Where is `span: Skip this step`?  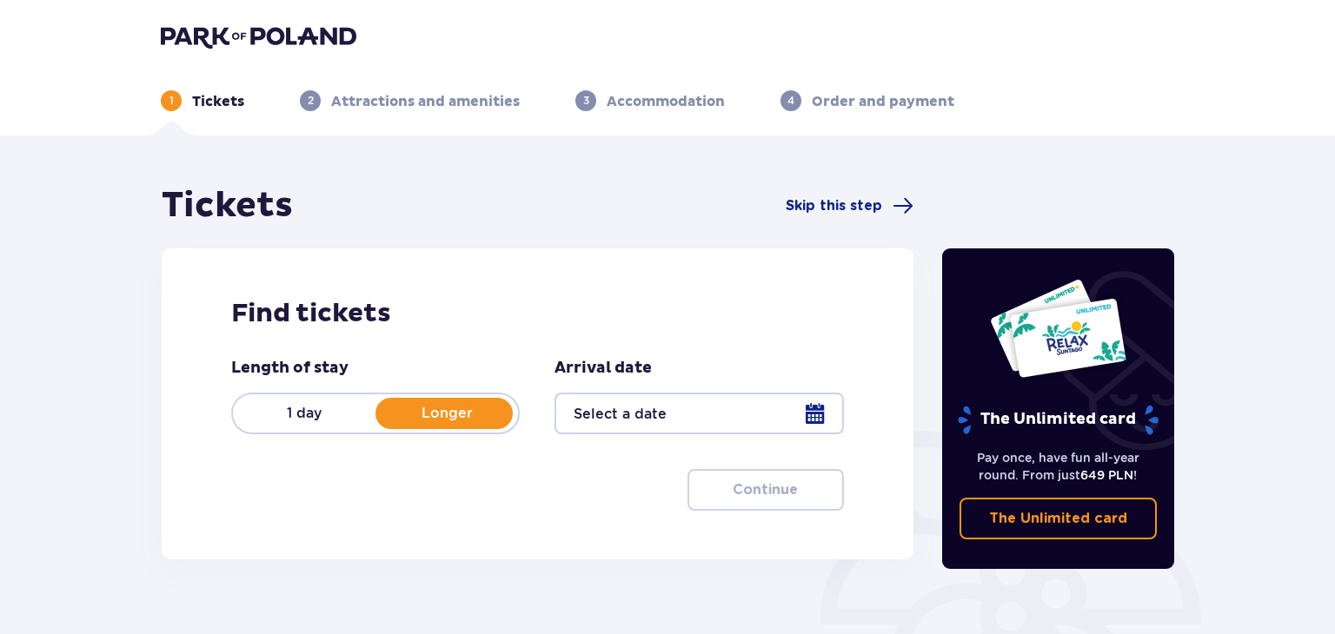
span: Skip this step is located at coordinates (833, 206).